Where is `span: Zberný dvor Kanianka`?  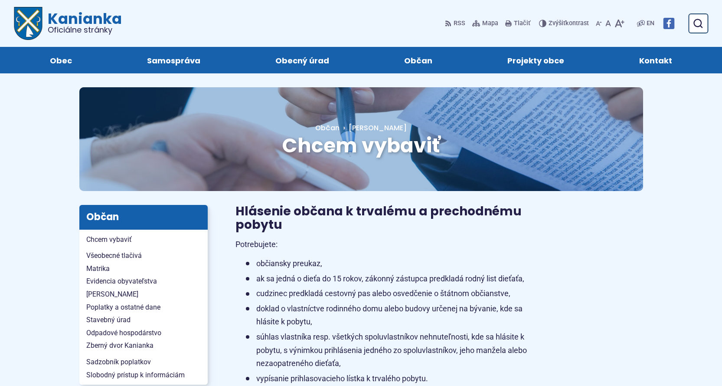 span: Zberný dvor Kanianka is located at coordinates (144, 345).